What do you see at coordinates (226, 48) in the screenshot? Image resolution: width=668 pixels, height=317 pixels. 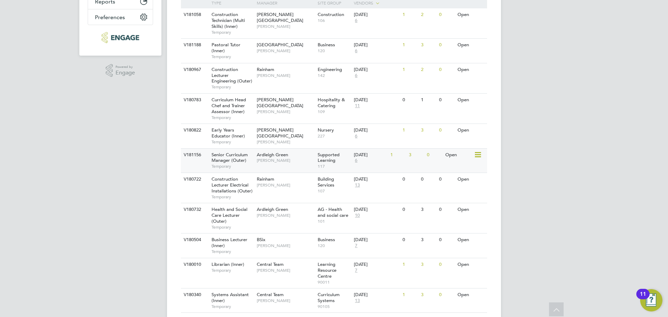 I see `span: Pastoral Tutor (Inner)` at bounding box center [226, 48].